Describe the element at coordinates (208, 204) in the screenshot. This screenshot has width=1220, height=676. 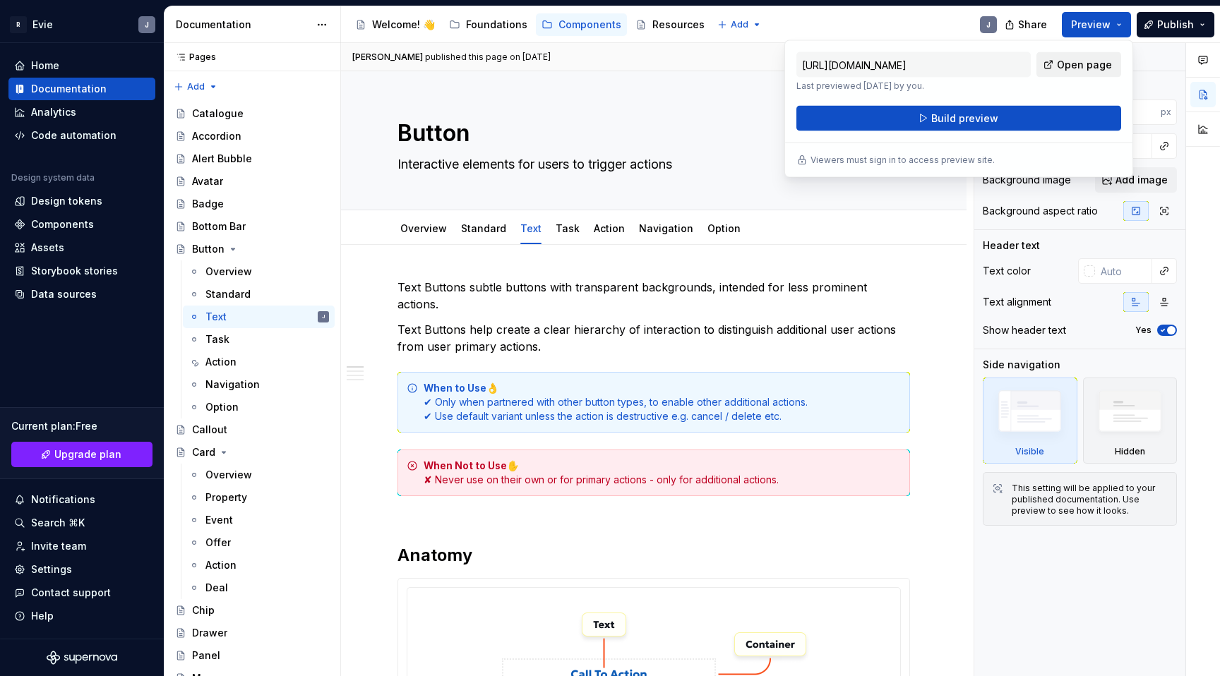
I see `div: Badge` at that location.